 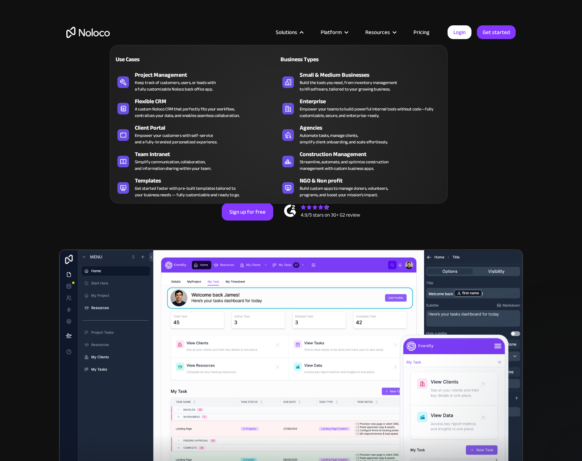 I want to click on div: A custom Noloco CRM that perfectly fits your workflow, centralizes your data, and enables seamles..., so click(x=187, y=112).